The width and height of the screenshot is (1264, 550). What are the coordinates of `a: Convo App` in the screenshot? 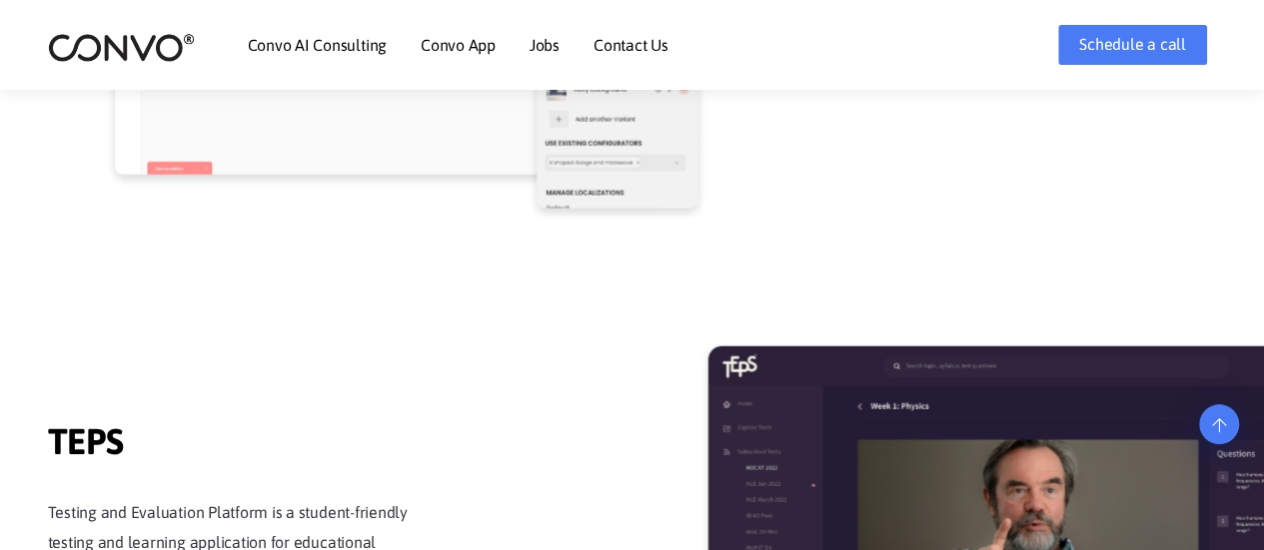 It's located at (458, 45).